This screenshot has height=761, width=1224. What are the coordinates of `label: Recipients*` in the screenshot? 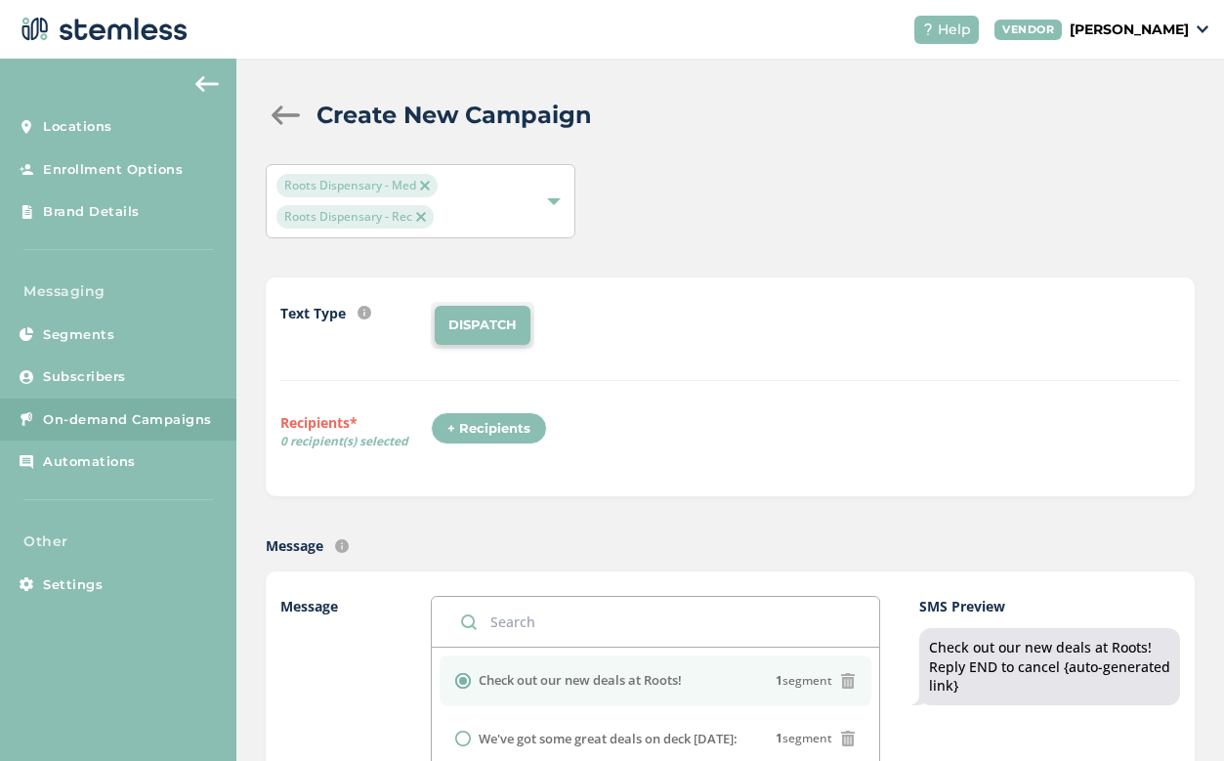 It's located at (355, 435).